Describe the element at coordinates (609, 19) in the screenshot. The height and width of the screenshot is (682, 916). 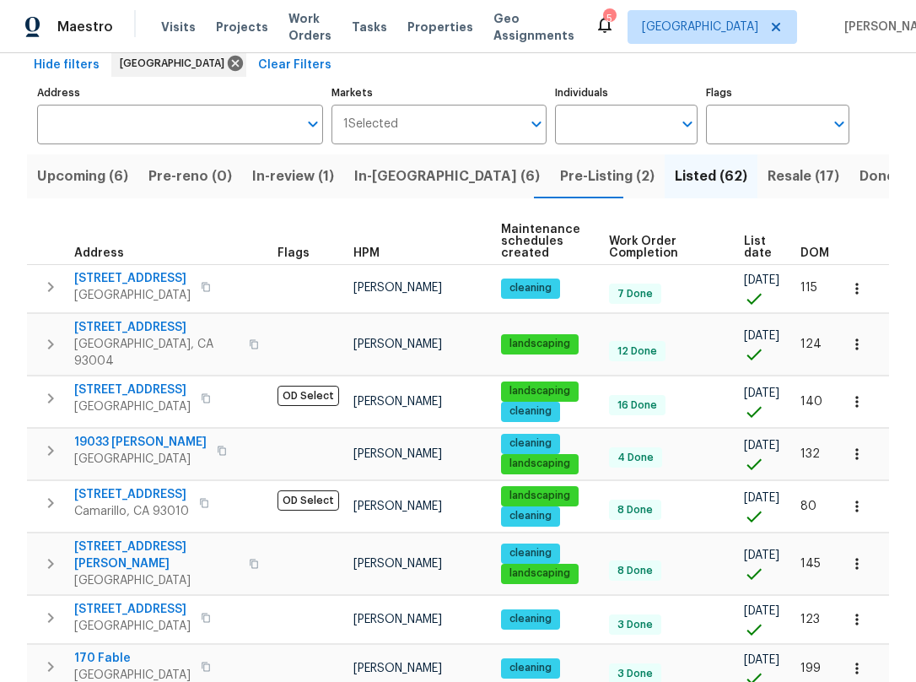
I see `div: 5` at that location.